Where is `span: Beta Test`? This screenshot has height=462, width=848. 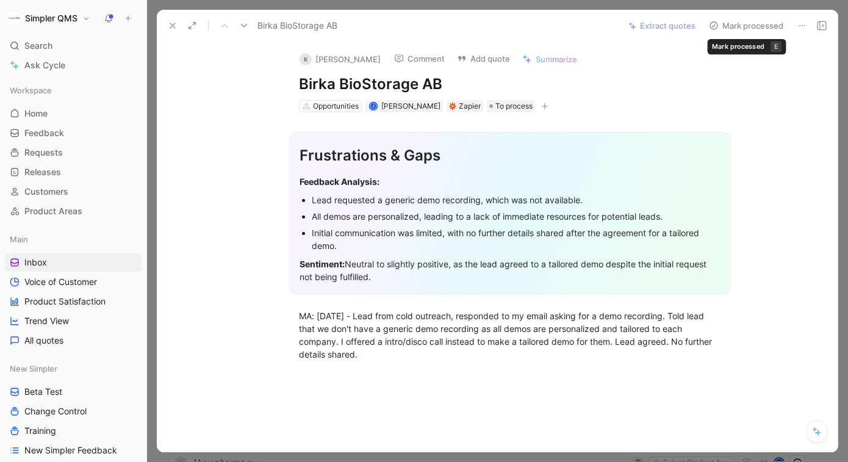 span: Beta Test is located at coordinates (43, 391).